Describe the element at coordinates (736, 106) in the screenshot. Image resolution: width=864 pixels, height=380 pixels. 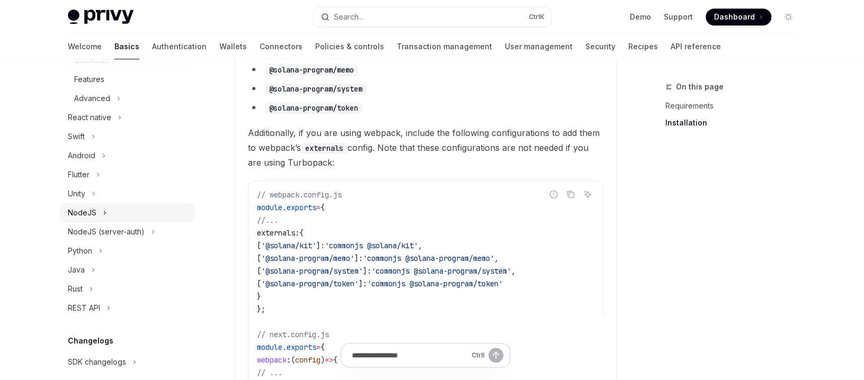
I see `a: Requirements` at that location.